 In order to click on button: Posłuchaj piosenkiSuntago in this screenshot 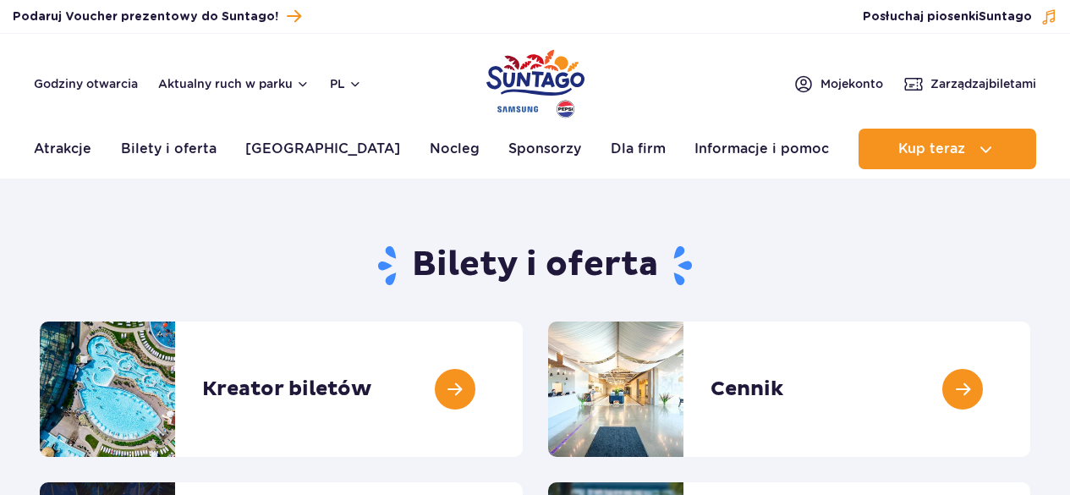, I will do `click(960, 17)`.